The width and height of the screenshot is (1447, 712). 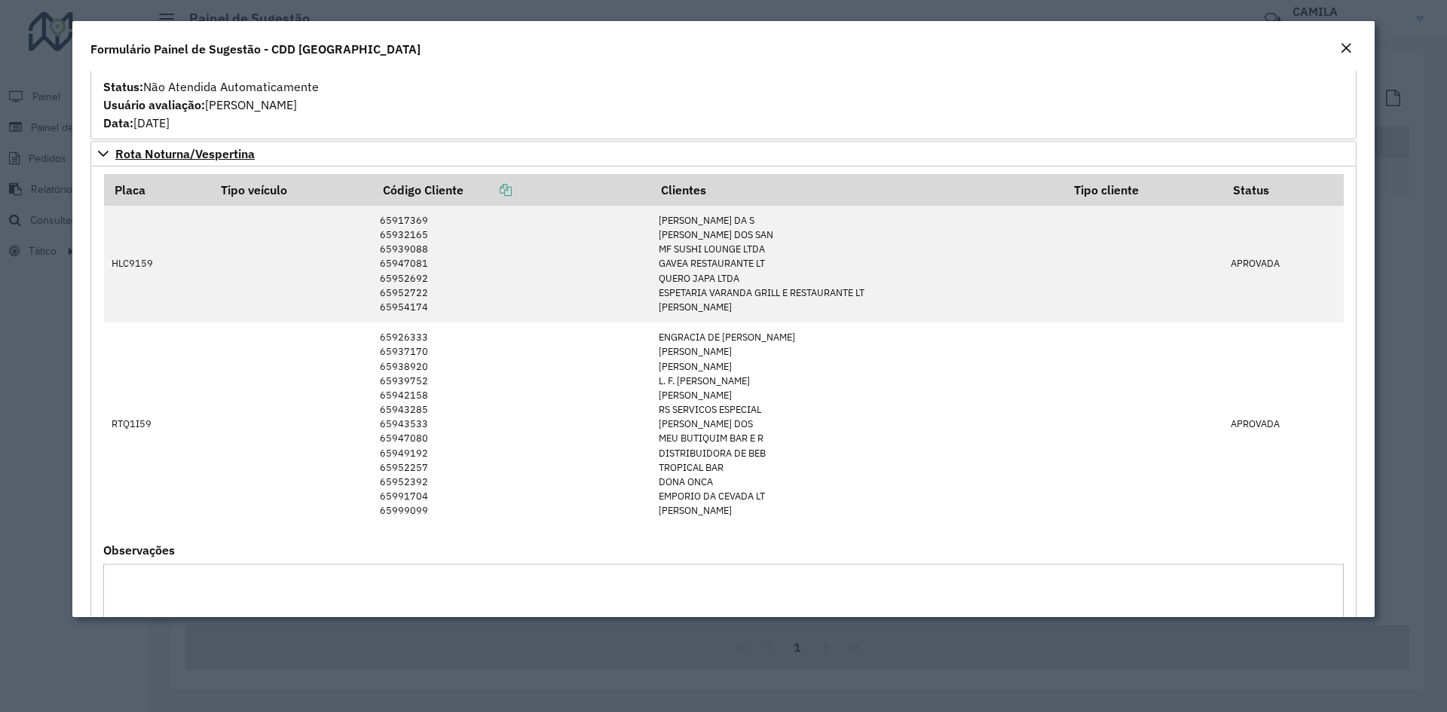 What do you see at coordinates (118, 123) in the screenshot?
I see `strong: Data:` at bounding box center [118, 123].